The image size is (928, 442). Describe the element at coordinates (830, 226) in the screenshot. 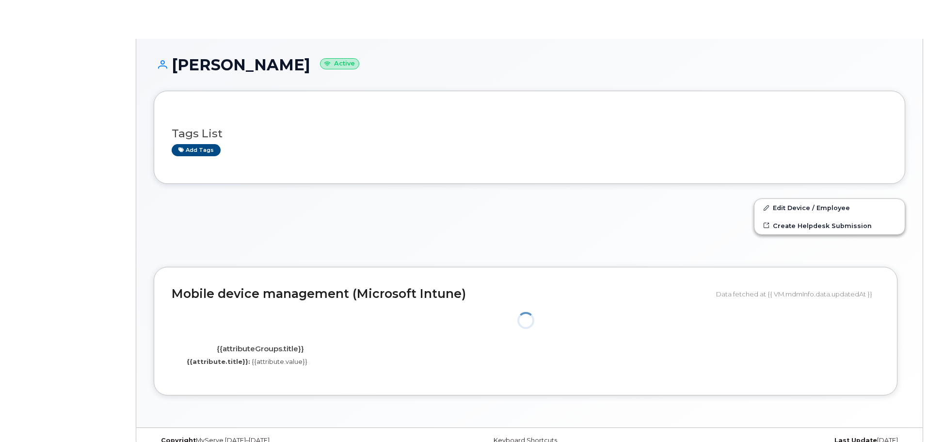

I see `a: Create Helpdesk Submission` at that location.